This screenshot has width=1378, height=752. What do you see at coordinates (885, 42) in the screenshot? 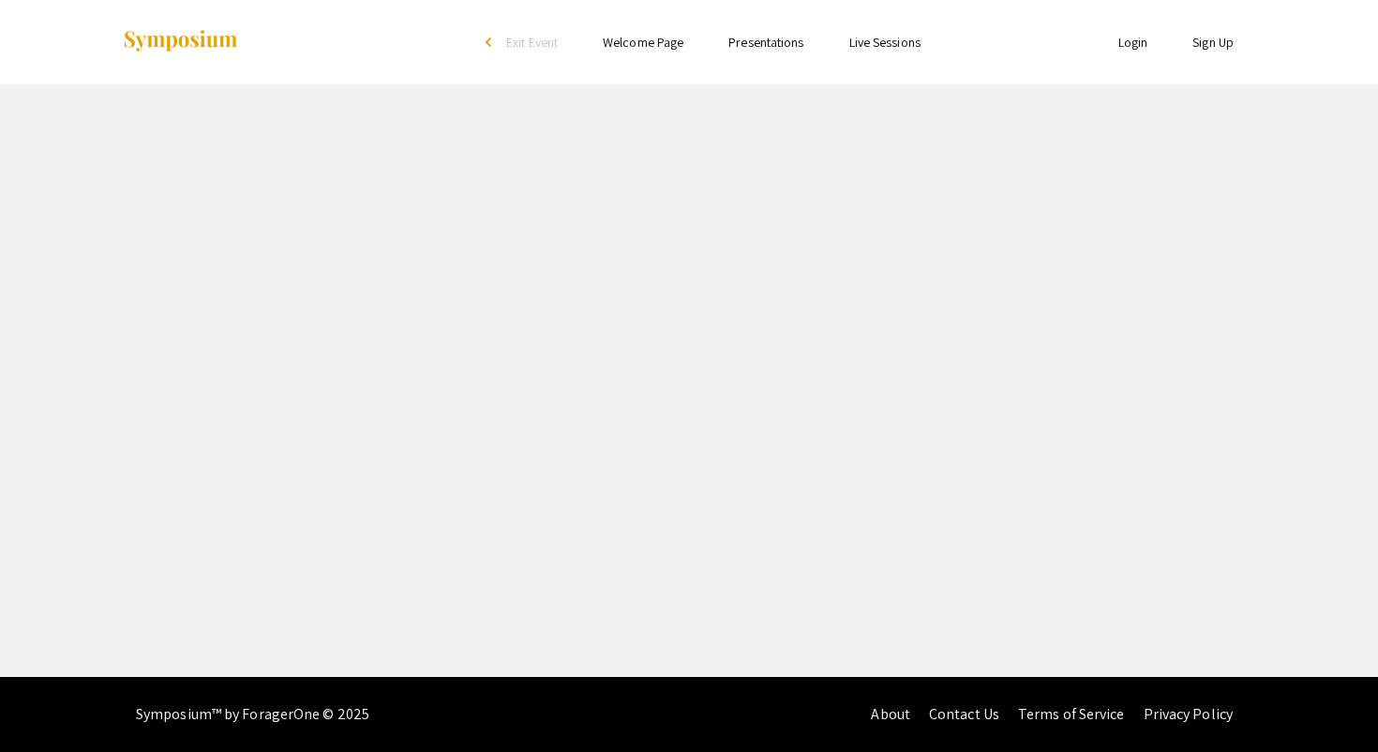
I see `a: Live Sessions` at bounding box center [885, 42].